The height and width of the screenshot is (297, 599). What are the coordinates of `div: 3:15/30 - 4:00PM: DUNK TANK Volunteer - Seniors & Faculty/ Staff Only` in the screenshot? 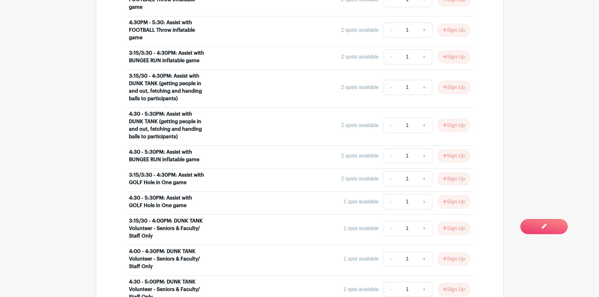 It's located at (168, 229).